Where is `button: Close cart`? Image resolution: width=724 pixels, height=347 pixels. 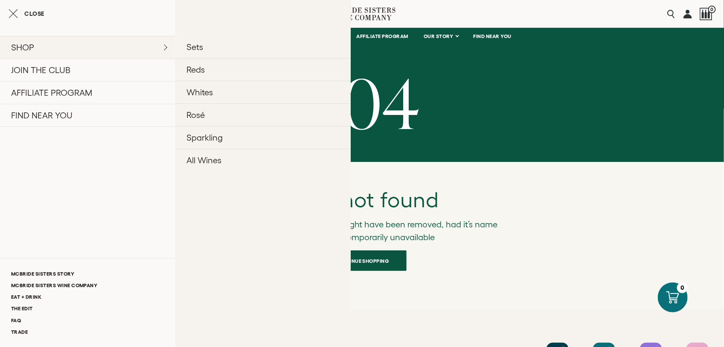 button: Close cart is located at coordinates (26, 14).